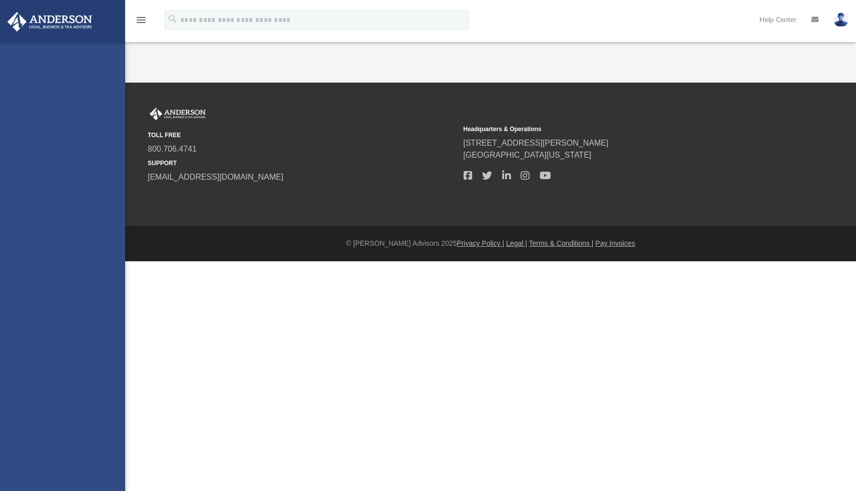 The image size is (856, 491). Describe the element at coordinates (561, 243) in the screenshot. I see `a: Terms & Conditions |` at that location.